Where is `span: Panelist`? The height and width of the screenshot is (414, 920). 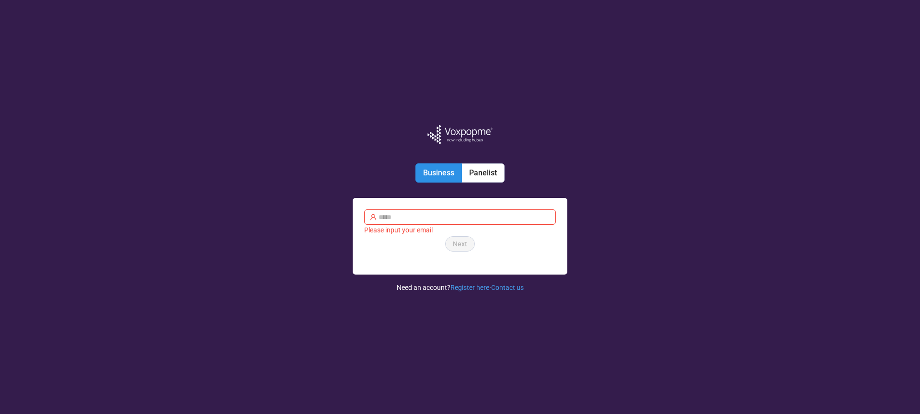 span: Panelist is located at coordinates (483, 172).